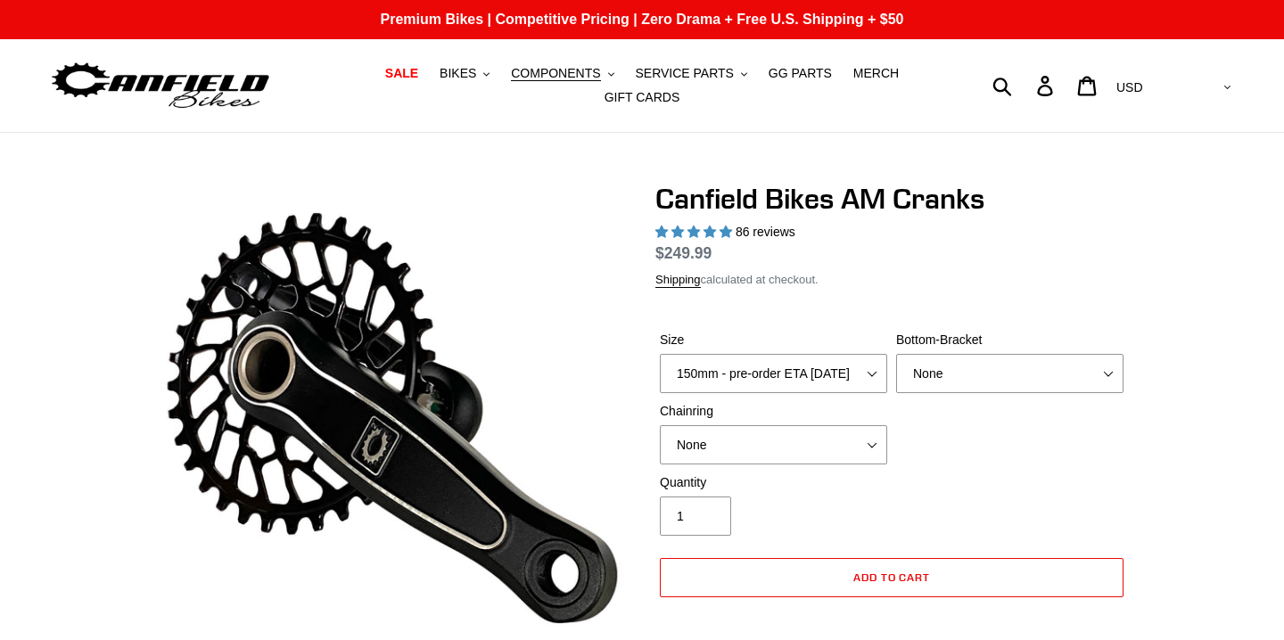 The width and height of the screenshot is (1284, 640). I want to click on span: 4.97 stars, so click(695, 232).